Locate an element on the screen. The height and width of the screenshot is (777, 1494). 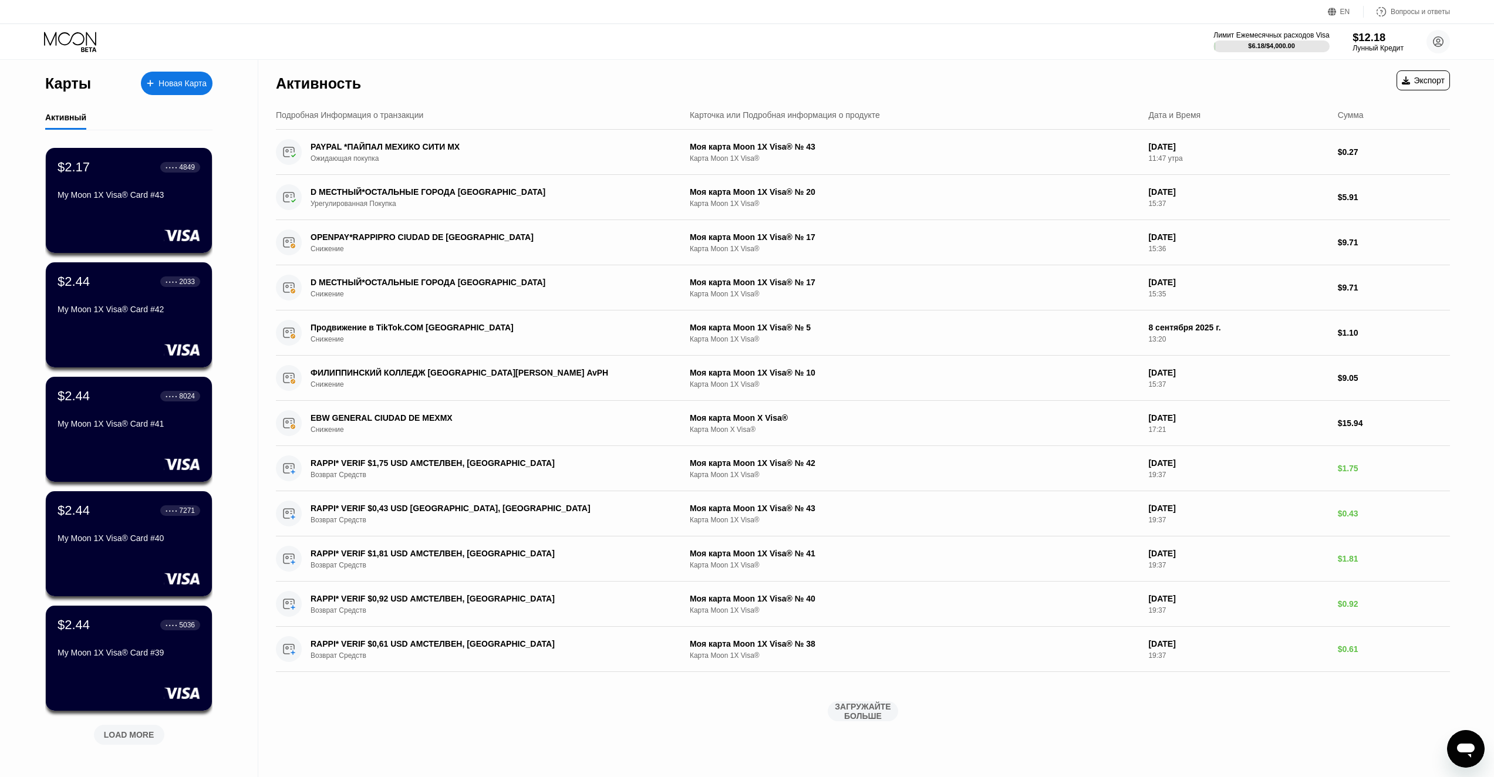
ya-tr-span: Моя карта Moon 1X Visa® № 5 is located at coordinates (750, 328).